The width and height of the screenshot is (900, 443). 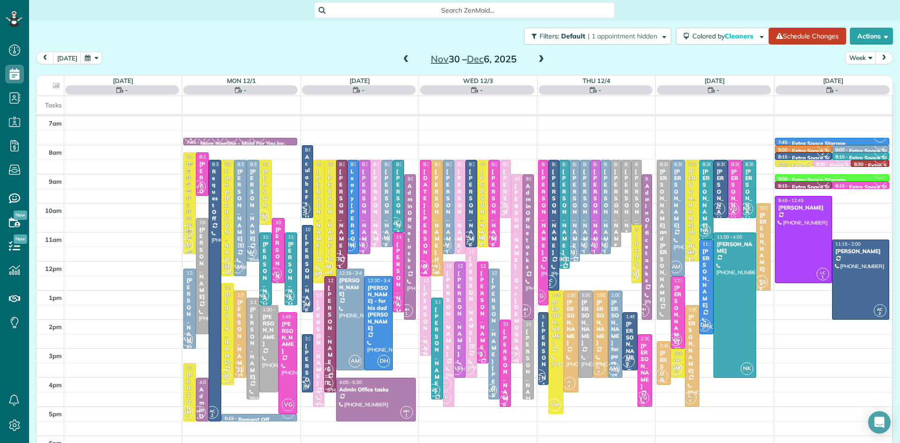 I want to click on div: Extra Space Storage, so click(x=819, y=158).